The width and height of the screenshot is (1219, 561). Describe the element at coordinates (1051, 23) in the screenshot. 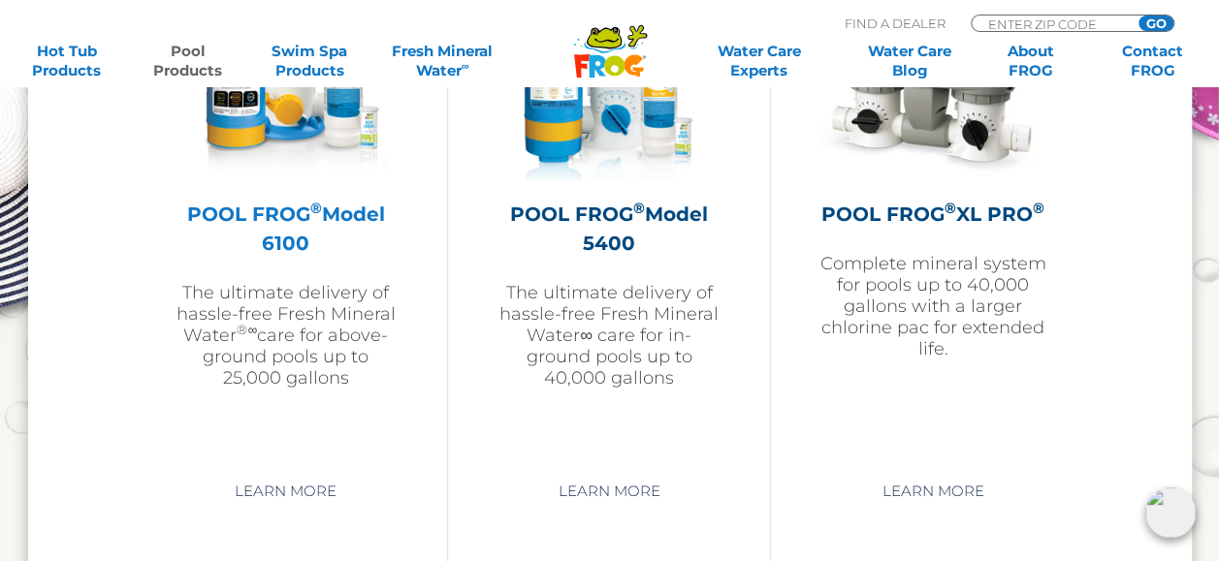

I see `input: Zip Code Form` at that location.